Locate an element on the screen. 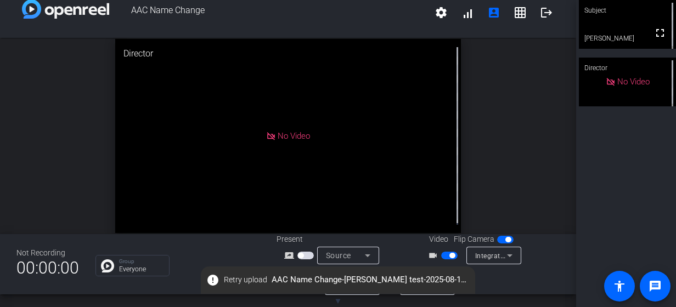  mat-icon: accessibility is located at coordinates (619, 286).